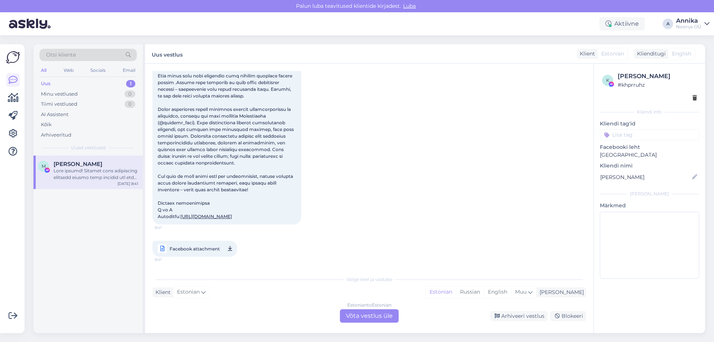  I want to click on div: Klienditugi, so click(649, 54).